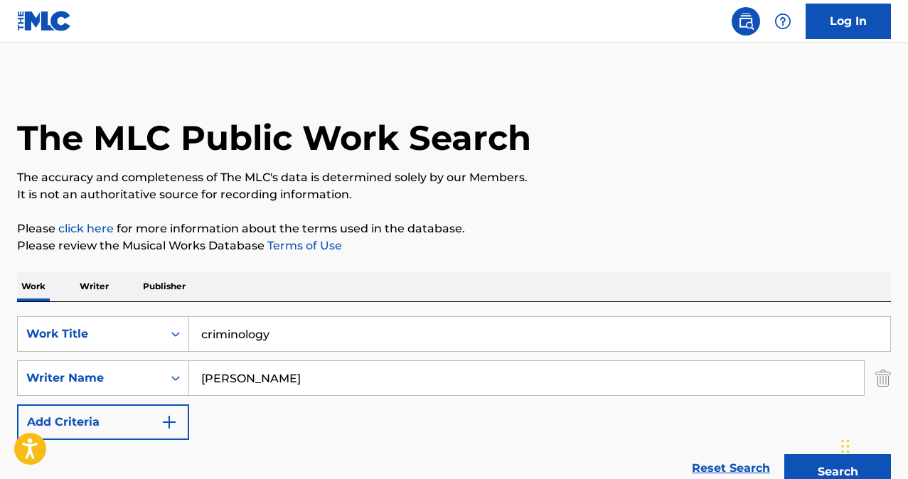  Describe the element at coordinates (848, 21) in the screenshot. I see `a: Log In` at that location.